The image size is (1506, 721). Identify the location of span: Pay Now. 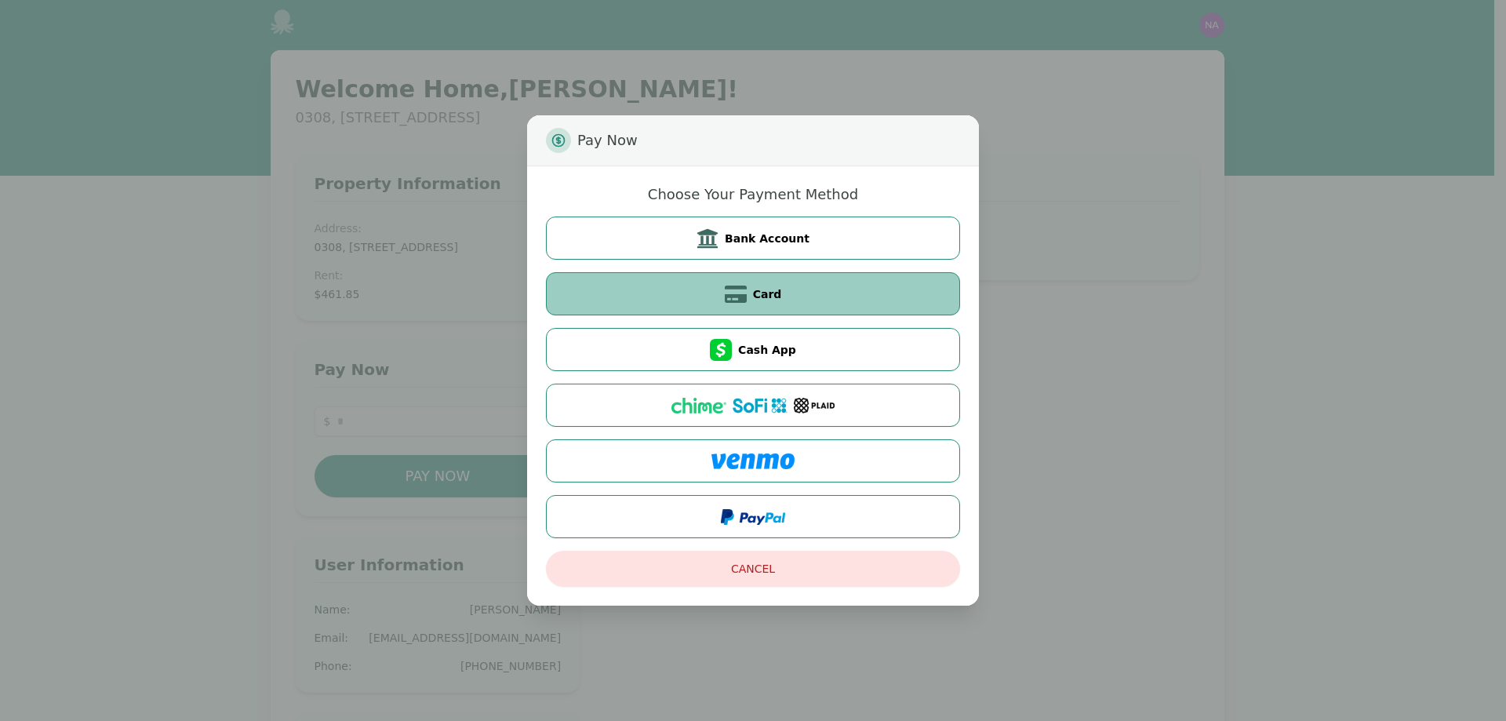
(607, 140).